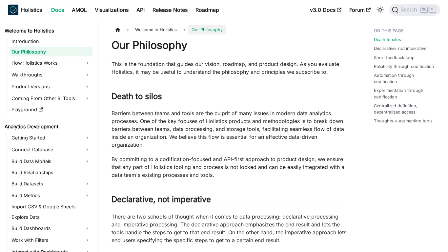 The width and height of the screenshot is (448, 252). I want to click on kbd: K, so click(432, 10).